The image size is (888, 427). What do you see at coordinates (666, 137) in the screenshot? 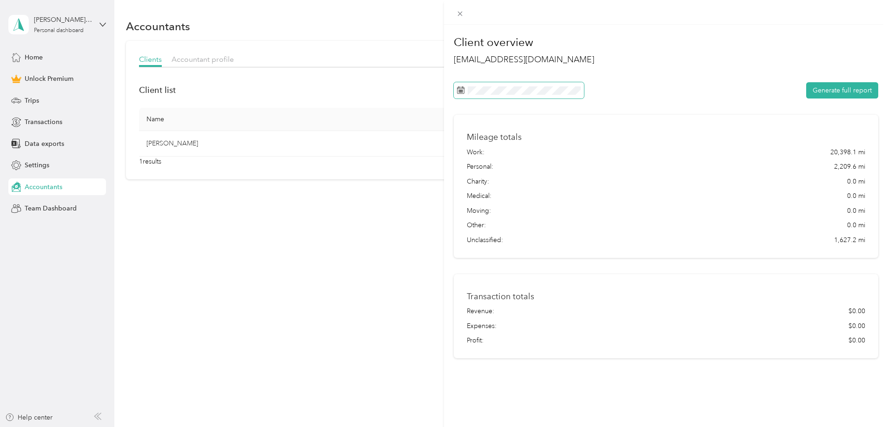
I see `h1: Mileage totals` at bounding box center [666, 137].